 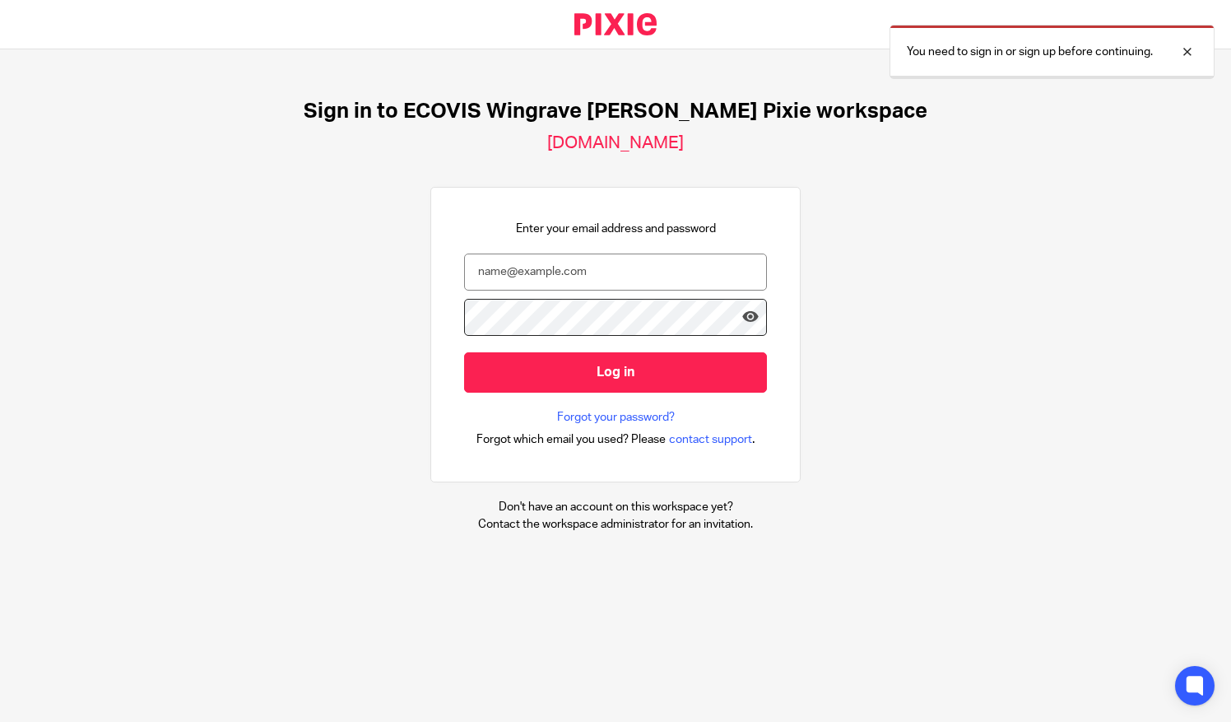 What do you see at coordinates (710, 439) in the screenshot?
I see `span: contact support` at bounding box center [710, 439].